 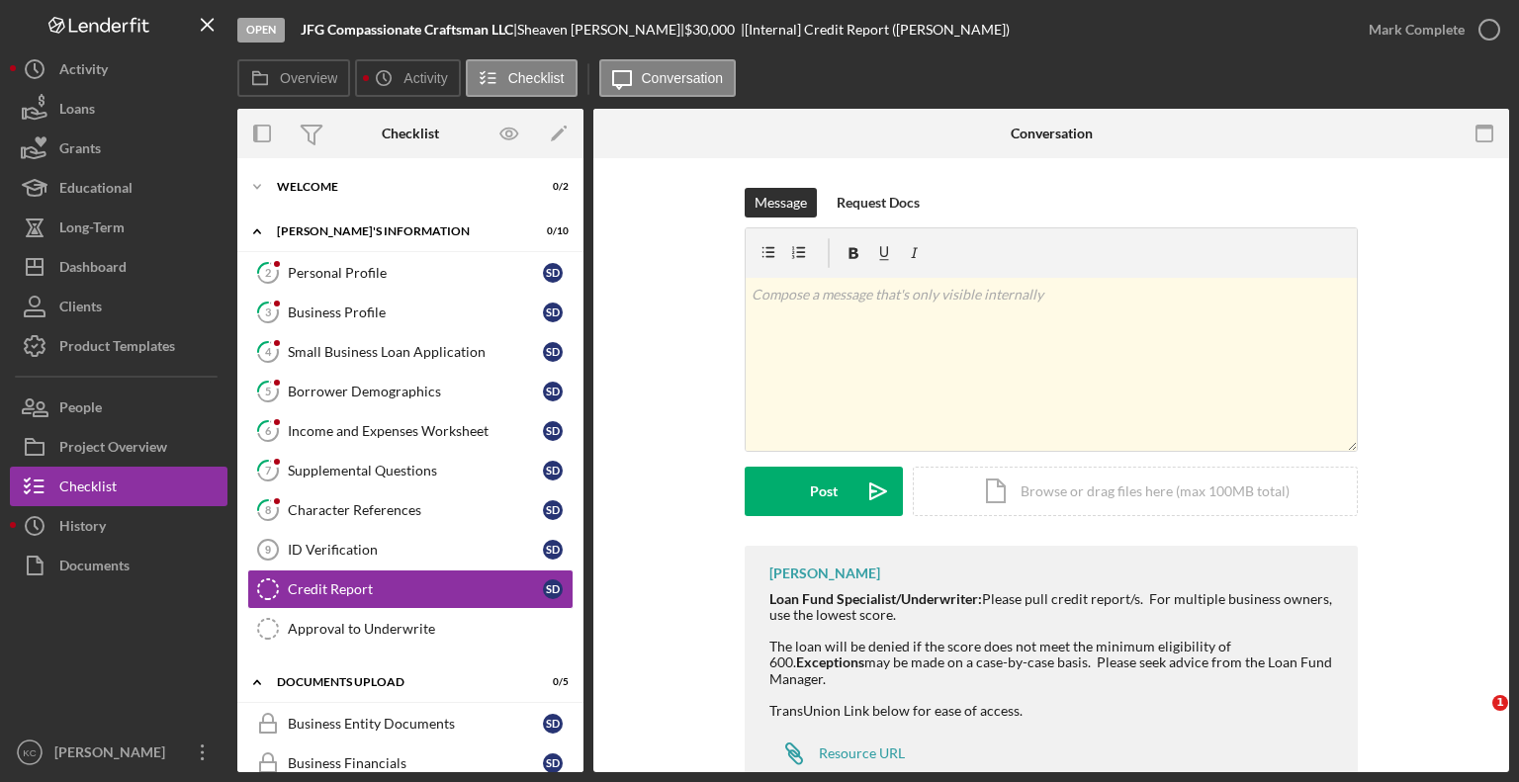 I want to click on div: Business Profile, so click(x=415, y=312).